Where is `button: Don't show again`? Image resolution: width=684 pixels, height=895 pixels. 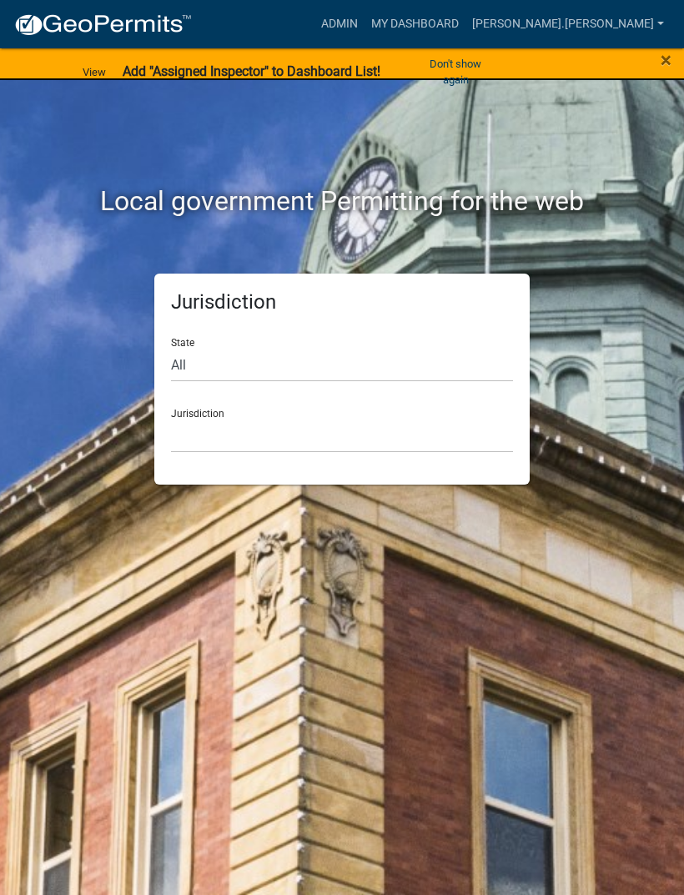
button: Don't show again is located at coordinates (456, 72).